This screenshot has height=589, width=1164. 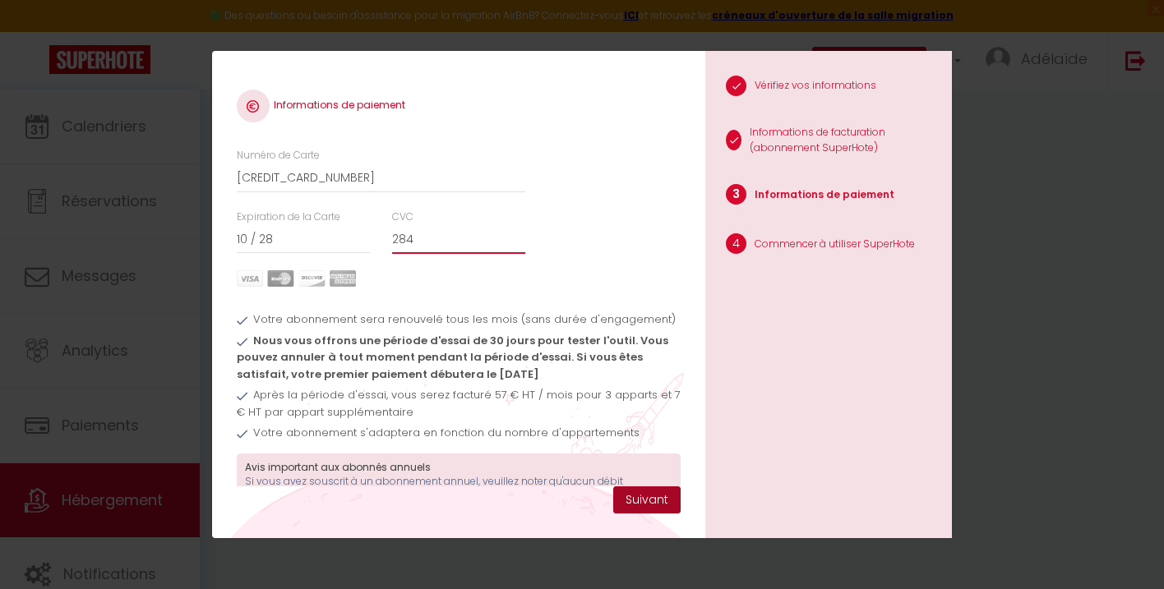 I want to click on span: Nous vous offrons une période d'essai de 30 jours pour tester l'outil. Vous pouvez annuler à tout..., so click(x=452, y=358).